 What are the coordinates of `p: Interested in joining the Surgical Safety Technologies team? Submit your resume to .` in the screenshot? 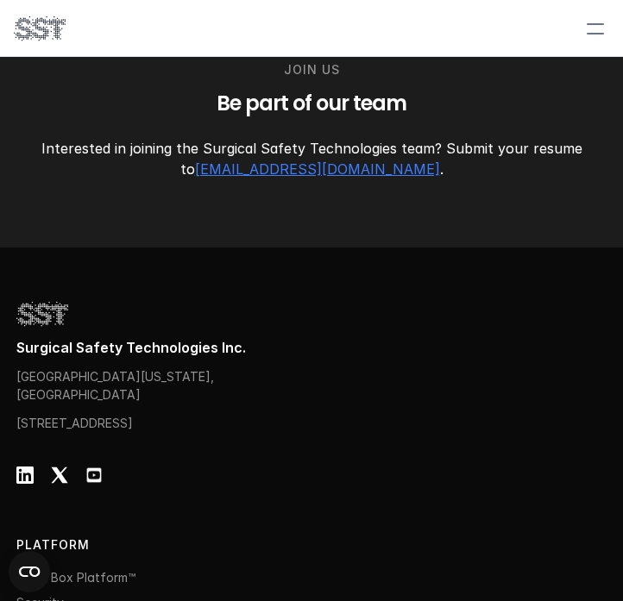 It's located at (311, 158).